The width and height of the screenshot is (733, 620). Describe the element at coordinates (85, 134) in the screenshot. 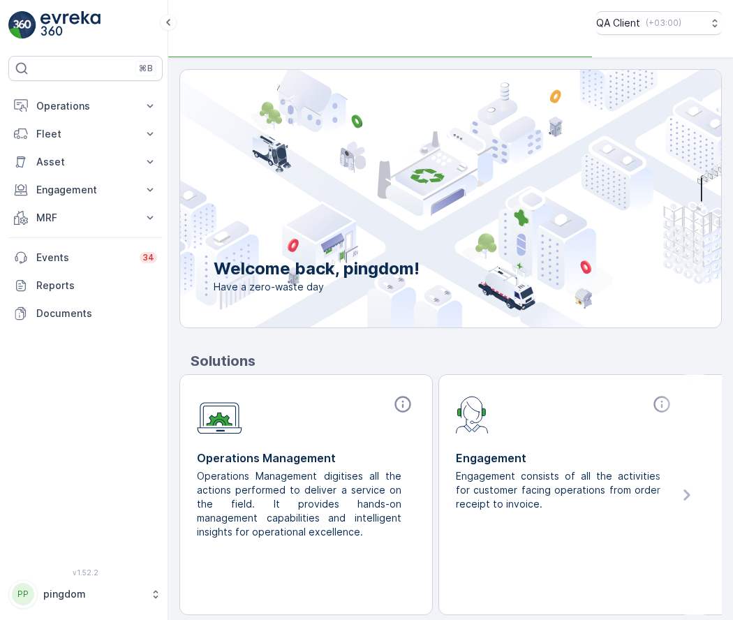

I see `button: Fleet` at that location.